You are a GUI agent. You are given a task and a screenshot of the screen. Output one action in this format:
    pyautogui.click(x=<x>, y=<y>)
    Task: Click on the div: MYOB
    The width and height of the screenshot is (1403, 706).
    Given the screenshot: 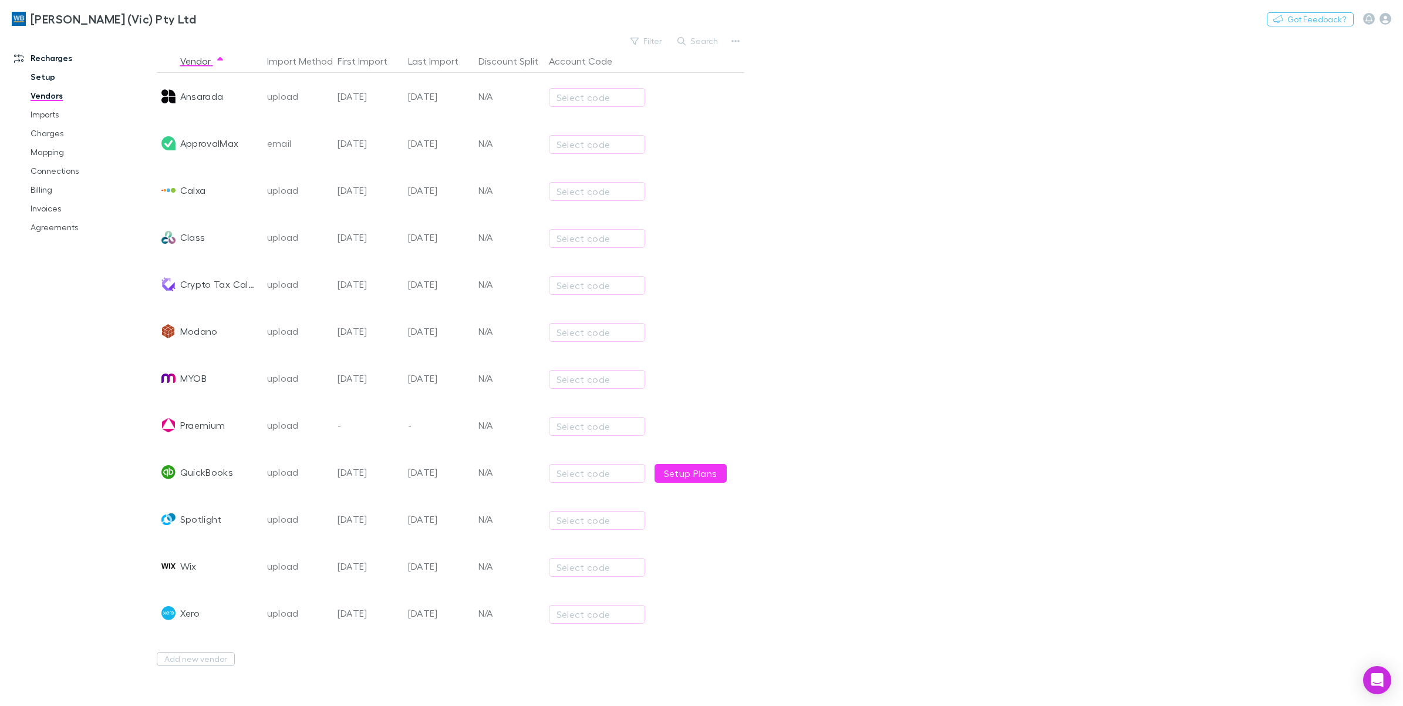 What is the action you would take?
    pyautogui.click(x=193, y=378)
    